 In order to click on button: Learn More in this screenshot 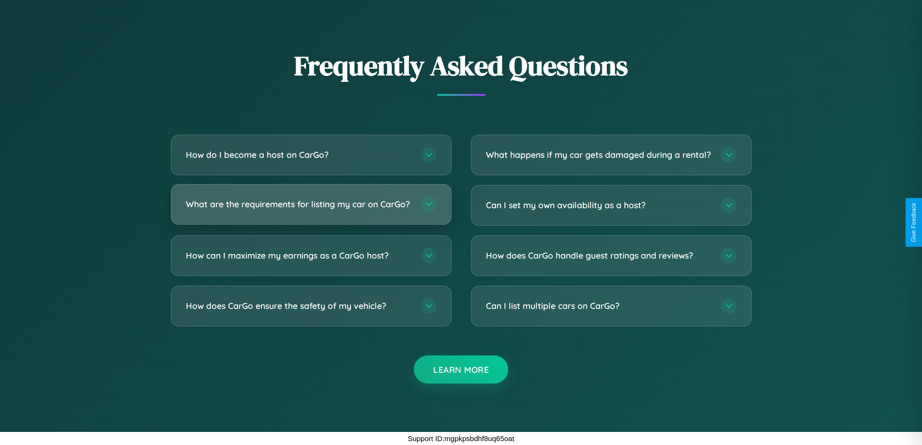, I will do `click(461, 369)`.